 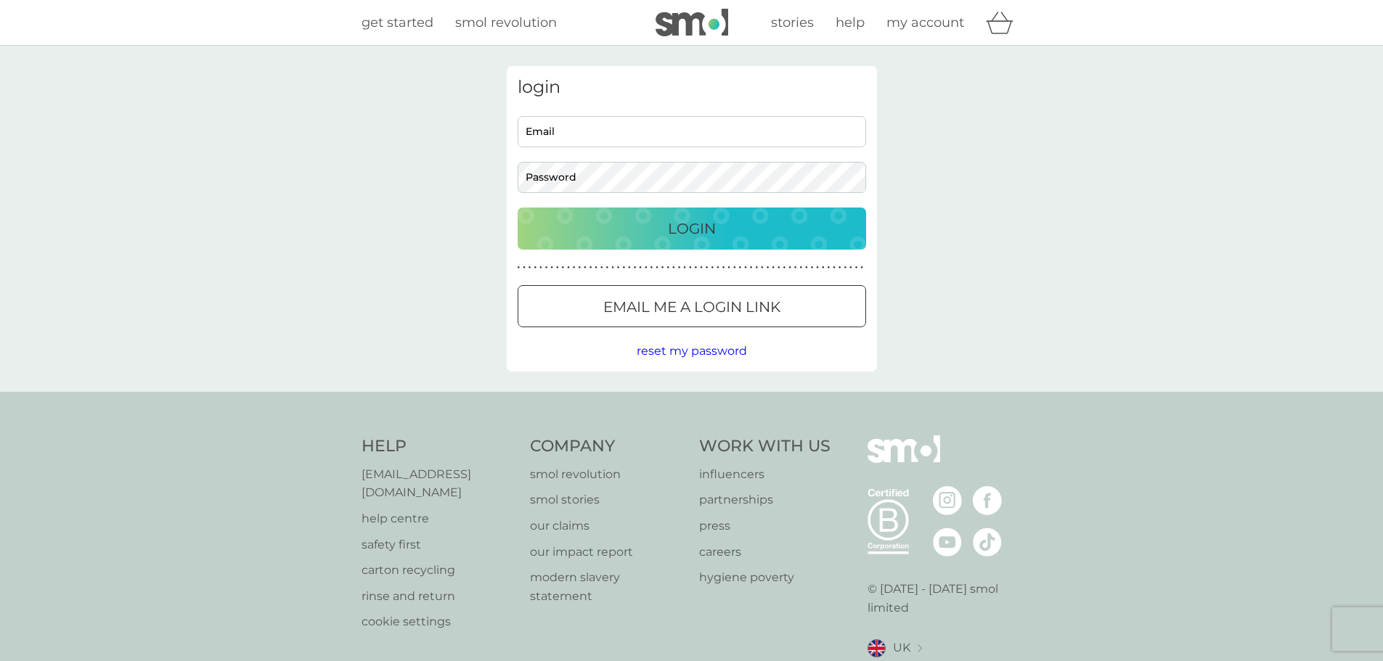 What do you see at coordinates (925, 23) in the screenshot?
I see `a: my account` at bounding box center [925, 23].